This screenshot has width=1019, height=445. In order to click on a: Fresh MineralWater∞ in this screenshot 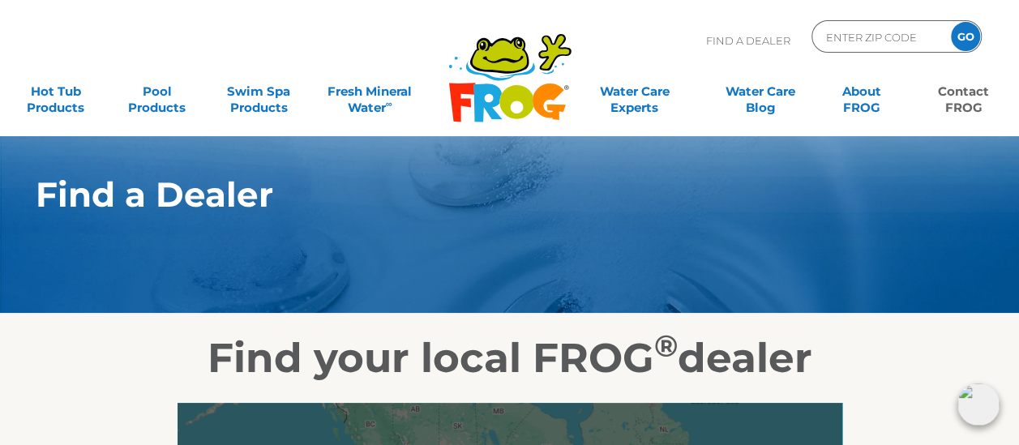, I will do `click(370, 92)`.